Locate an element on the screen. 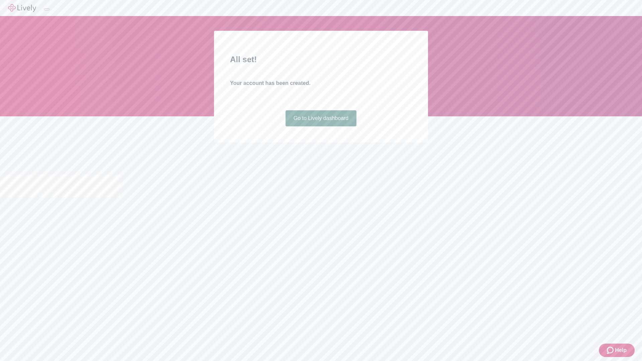  span: Help is located at coordinates (620, 350).